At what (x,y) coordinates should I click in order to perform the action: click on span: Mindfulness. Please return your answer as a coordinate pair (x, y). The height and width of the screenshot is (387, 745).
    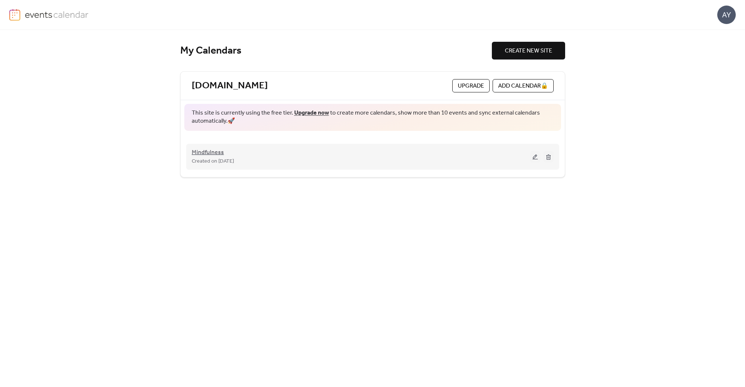
    Looking at the image, I should click on (208, 153).